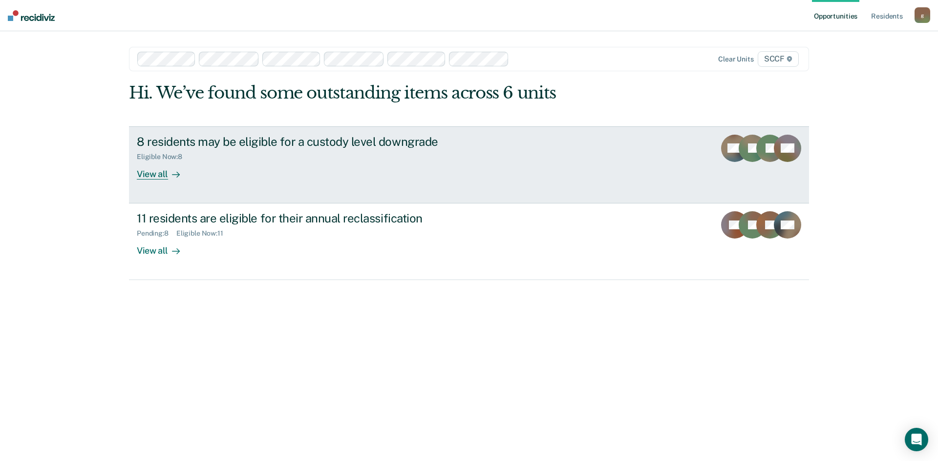 This screenshot has height=461, width=938. What do you see at coordinates (778, 59) in the screenshot?
I see `span: SCCF` at bounding box center [778, 59].